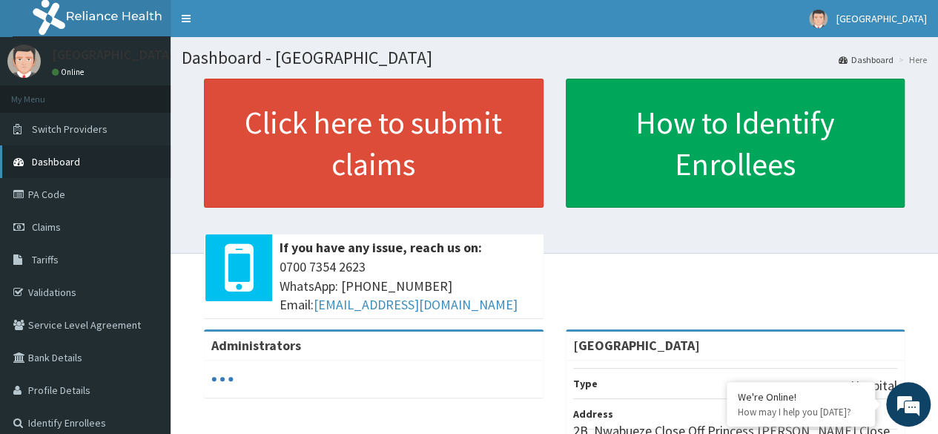  What do you see at coordinates (46, 227) in the screenshot?
I see `span: Claims` at bounding box center [46, 227].